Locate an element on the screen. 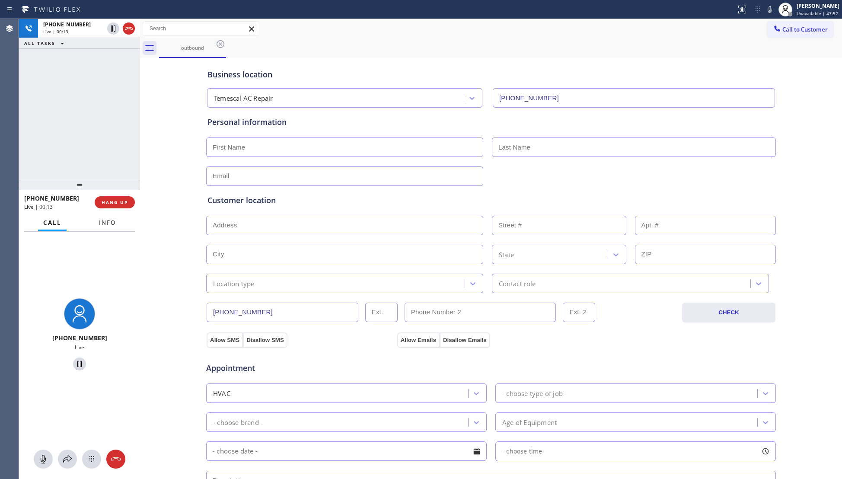 The height and width of the screenshot is (479, 842). div: - choose brand - is located at coordinates (238, 422).